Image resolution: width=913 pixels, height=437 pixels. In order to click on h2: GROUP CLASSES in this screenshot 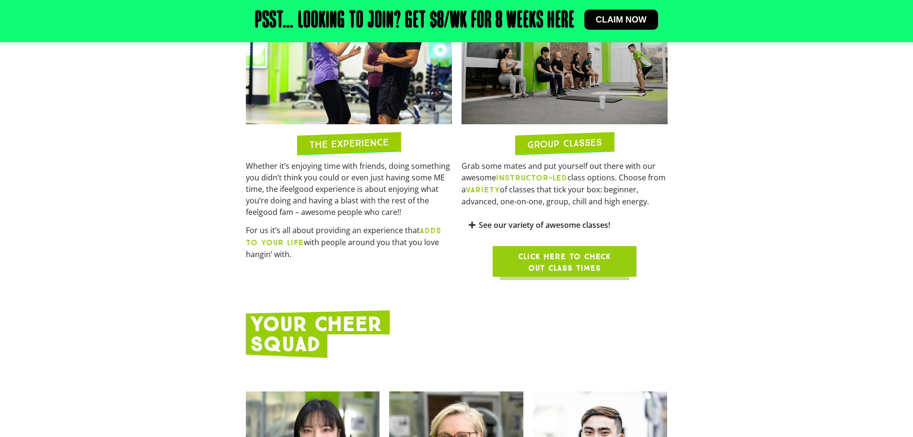, I will do `click(564, 143)`.